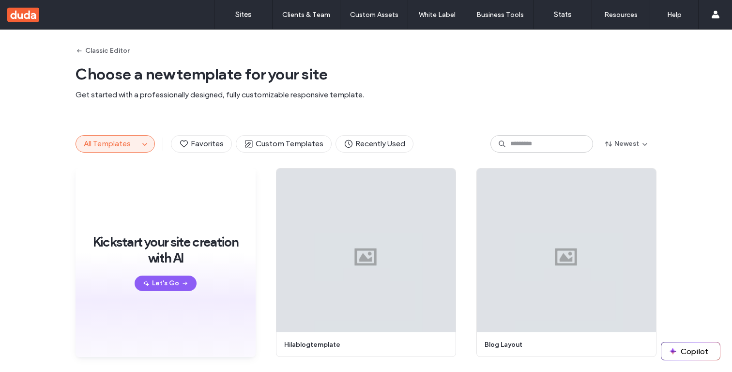 Image resolution: width=732 pixels, height=372 pixels. What do you see at coordinates (201, 144) in the screenshot?
I see `span: Favorites` at bounding box center [201, 144].